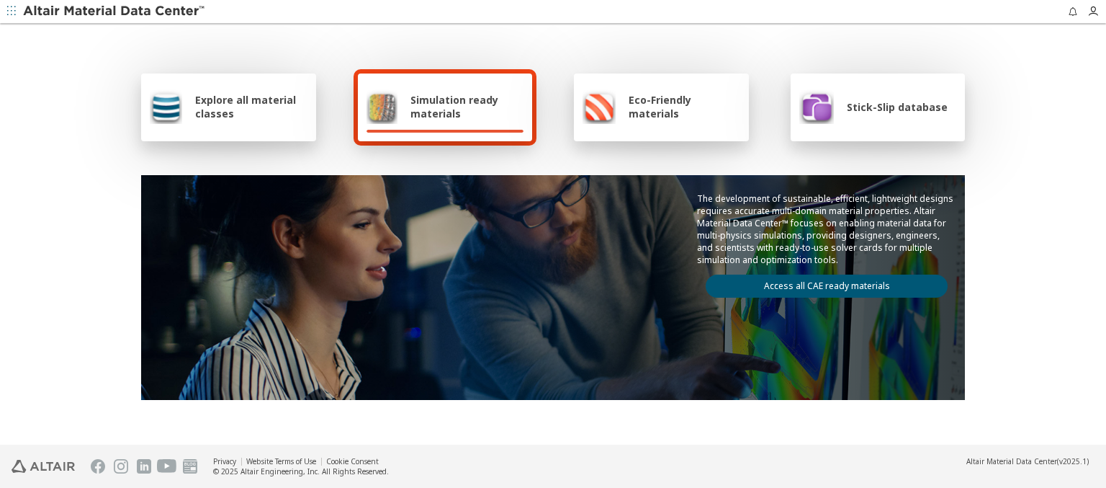 The height and width of the screenshot is (488, 1106). What do you see at coordinates (827, 229) in the screenshot?
I see `p: The development of sustainable, efficient, lightweight designs requires accurate multi-domain mat...` at bounding box center [827, 229].